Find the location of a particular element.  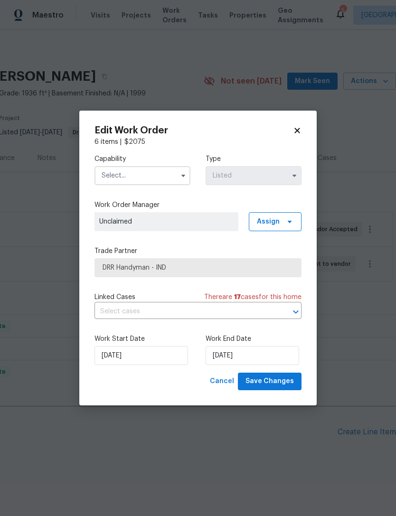

button: Save Changes is located at coordinates (270, 381).